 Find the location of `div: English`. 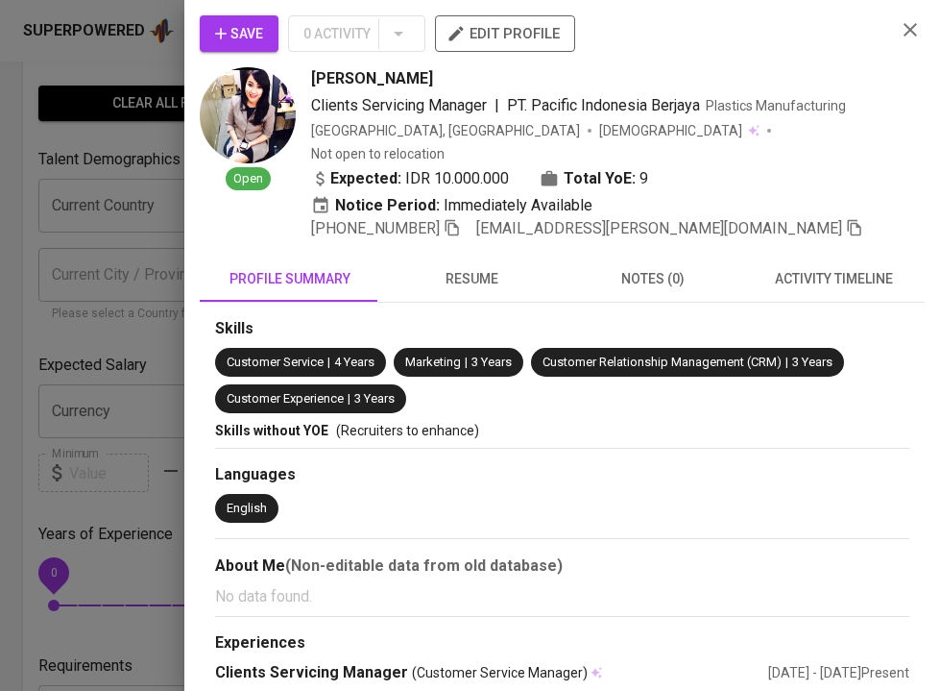

div: English is located at coordinates (247, 508).